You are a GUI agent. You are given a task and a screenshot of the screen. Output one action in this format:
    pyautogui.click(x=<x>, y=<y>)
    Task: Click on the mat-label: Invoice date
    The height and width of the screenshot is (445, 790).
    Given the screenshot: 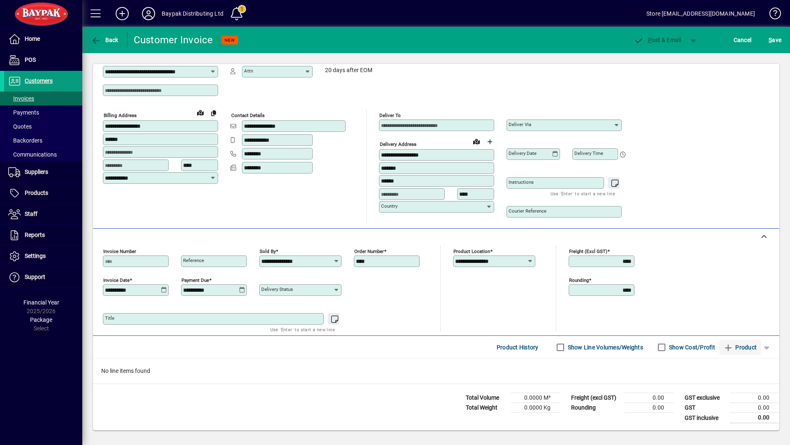 What is the action you would take?
    pyautogui.click(x=117, y=280)
    